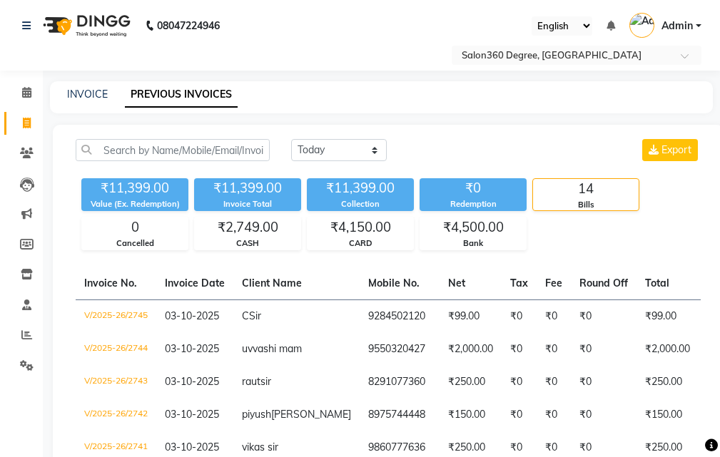  I want to click on span: Fee, so click(553, 283).